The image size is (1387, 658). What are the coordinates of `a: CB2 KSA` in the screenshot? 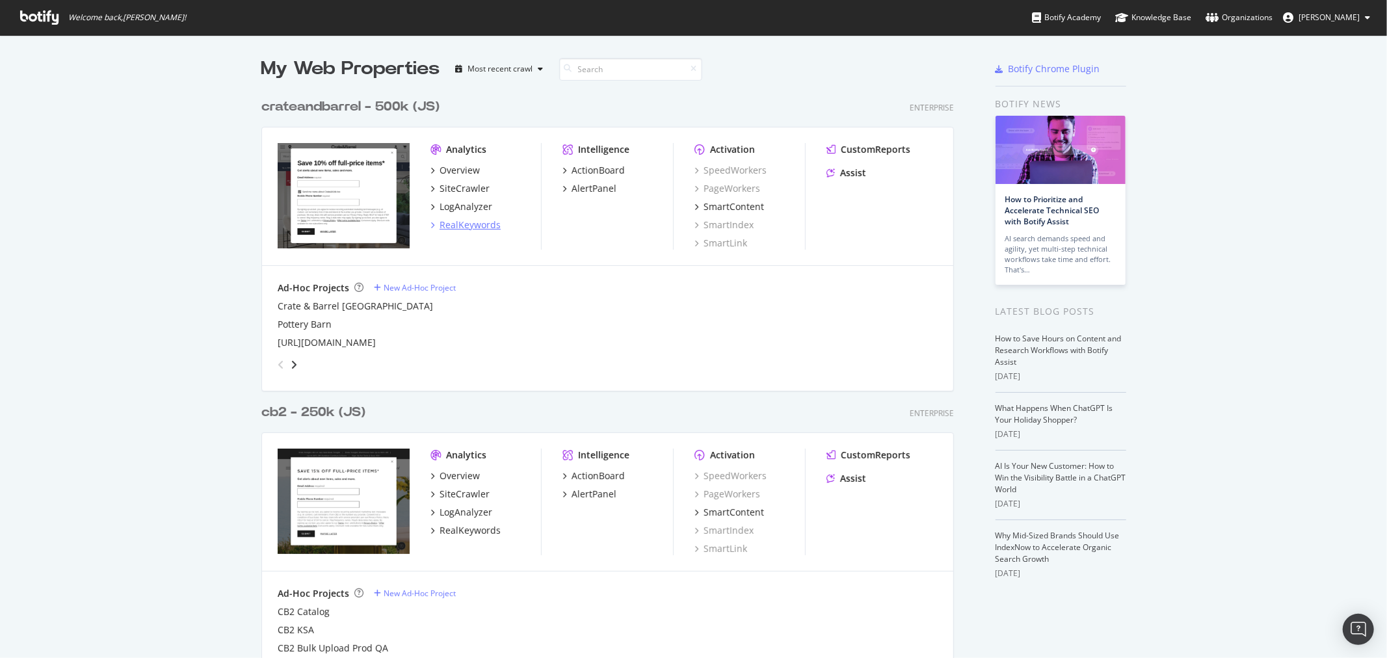 It's located at (296, 630).